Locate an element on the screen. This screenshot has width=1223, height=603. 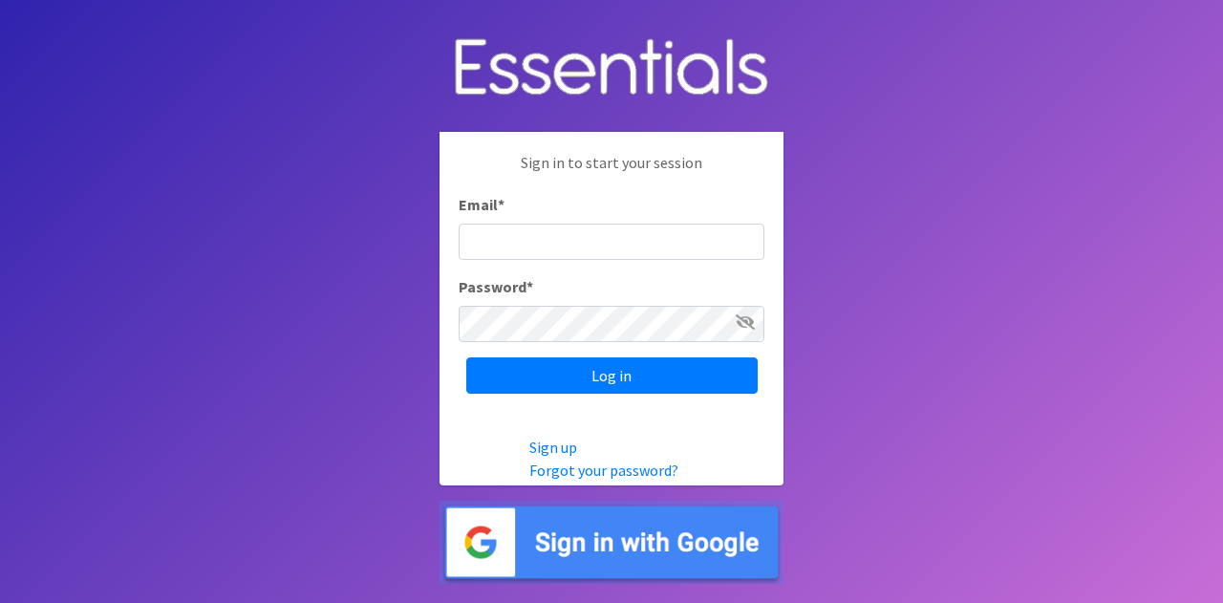
p: Sign in to start your session is located at coordinates (612, 172).